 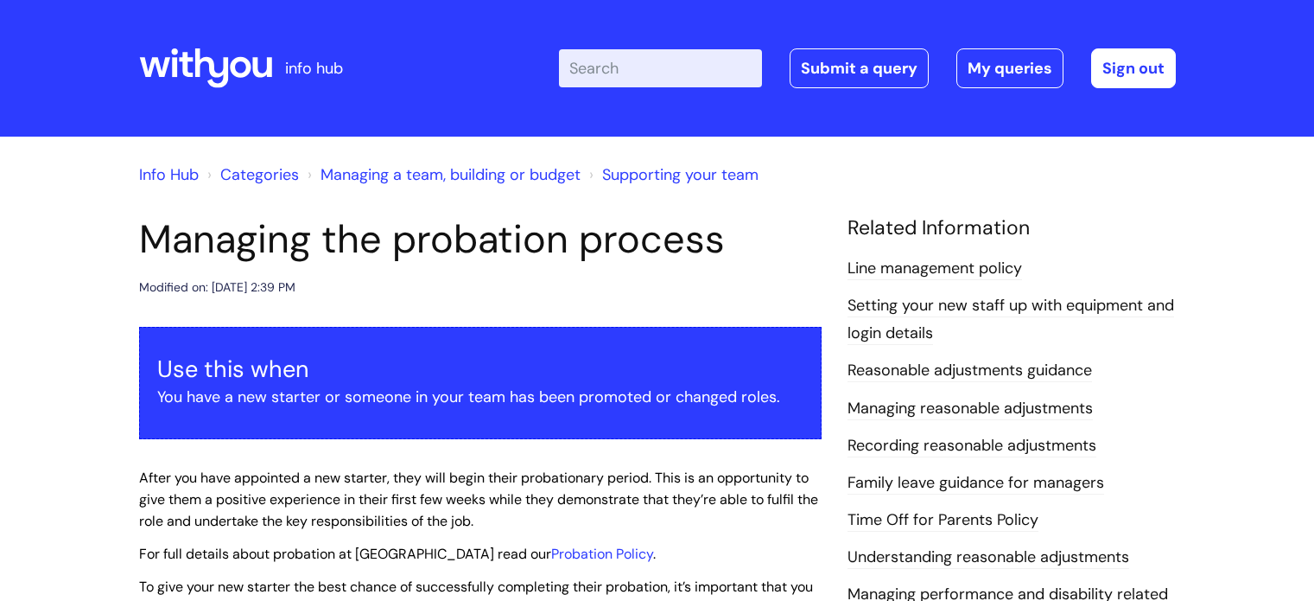 I want to click on a: Time Off for Parents Policy, so click(x=943, y=520).